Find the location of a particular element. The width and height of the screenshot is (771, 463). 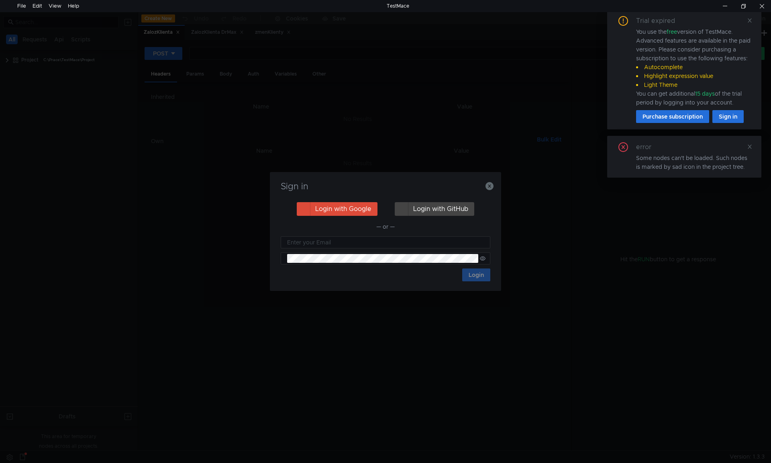

div: — or — is located at coordinates (385, 226).